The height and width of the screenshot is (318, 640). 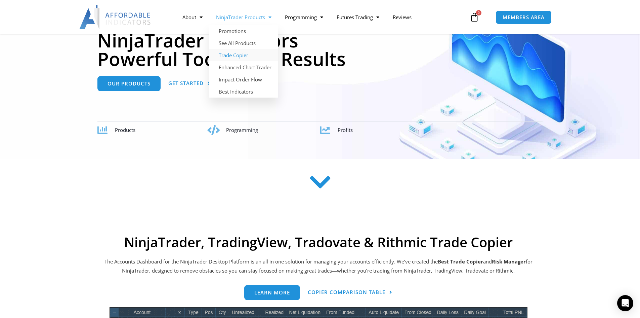 I want to click on a: Impact Order Flow, so click(x=244, y=79).